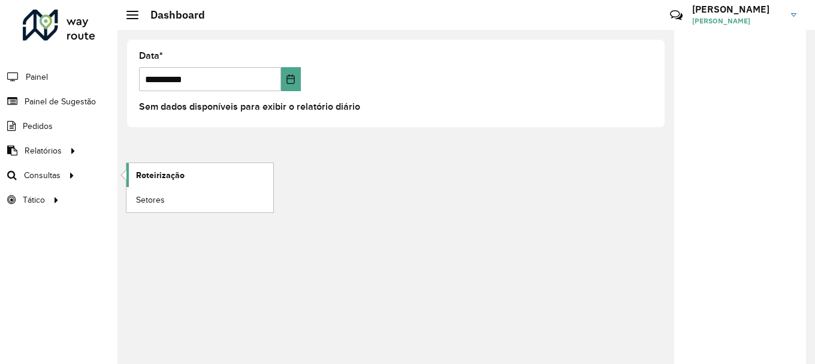 The height and width of the screenshot is (364, 815). Describe the element at coordinates (160, 175) in the screenshot. I see `span: Roteirização` at that location.